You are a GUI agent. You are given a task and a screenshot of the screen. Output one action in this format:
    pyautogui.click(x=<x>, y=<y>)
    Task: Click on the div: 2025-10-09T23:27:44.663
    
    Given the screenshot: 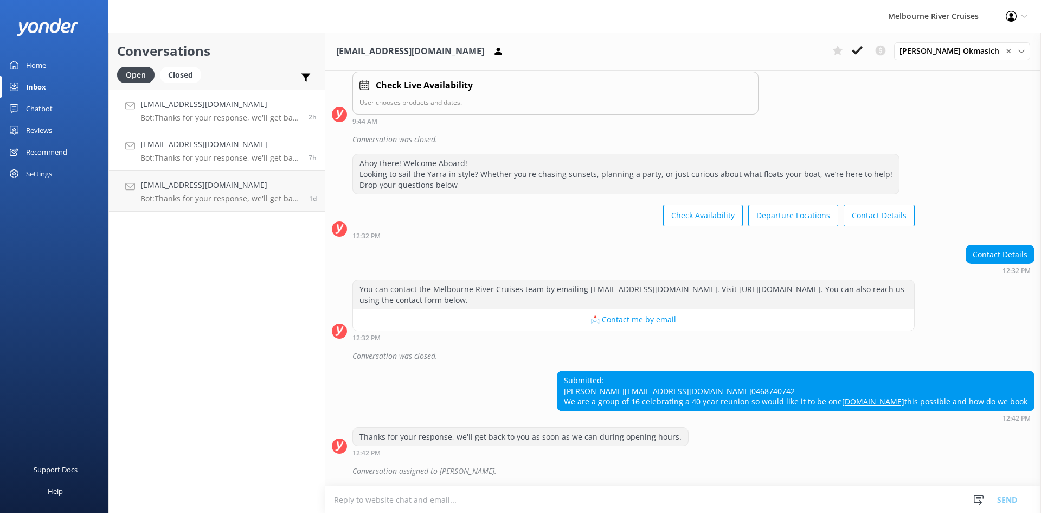 What is the action you would take?
    pyautogui.click(x=683, y=139)
    